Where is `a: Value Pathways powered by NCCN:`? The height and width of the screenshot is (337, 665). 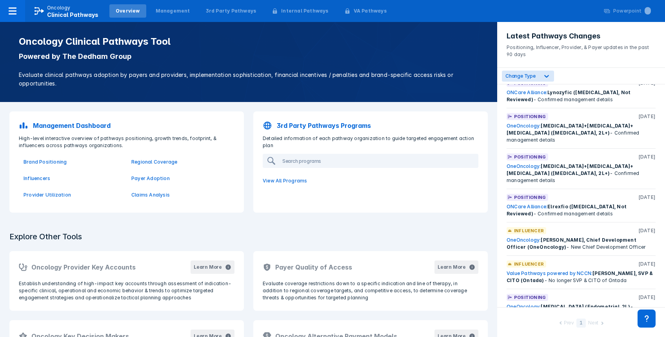
a: Value Pathways powered by NCCN: is located at coordinates (549, 273).